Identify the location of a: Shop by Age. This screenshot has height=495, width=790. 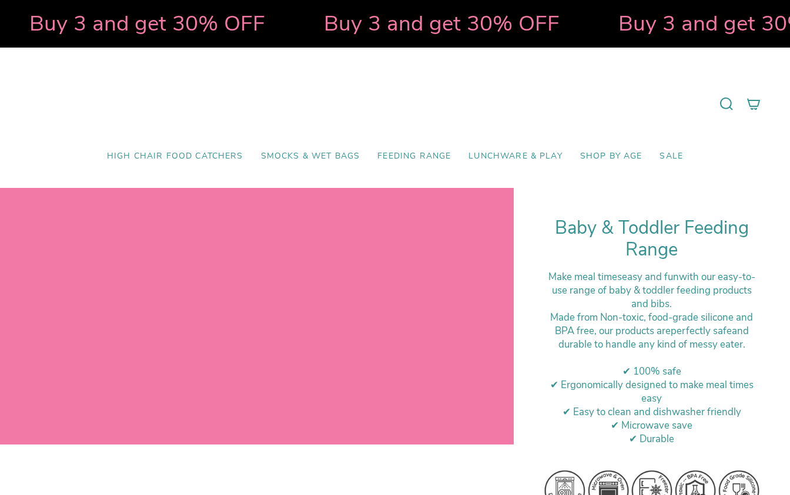
(611, 156).